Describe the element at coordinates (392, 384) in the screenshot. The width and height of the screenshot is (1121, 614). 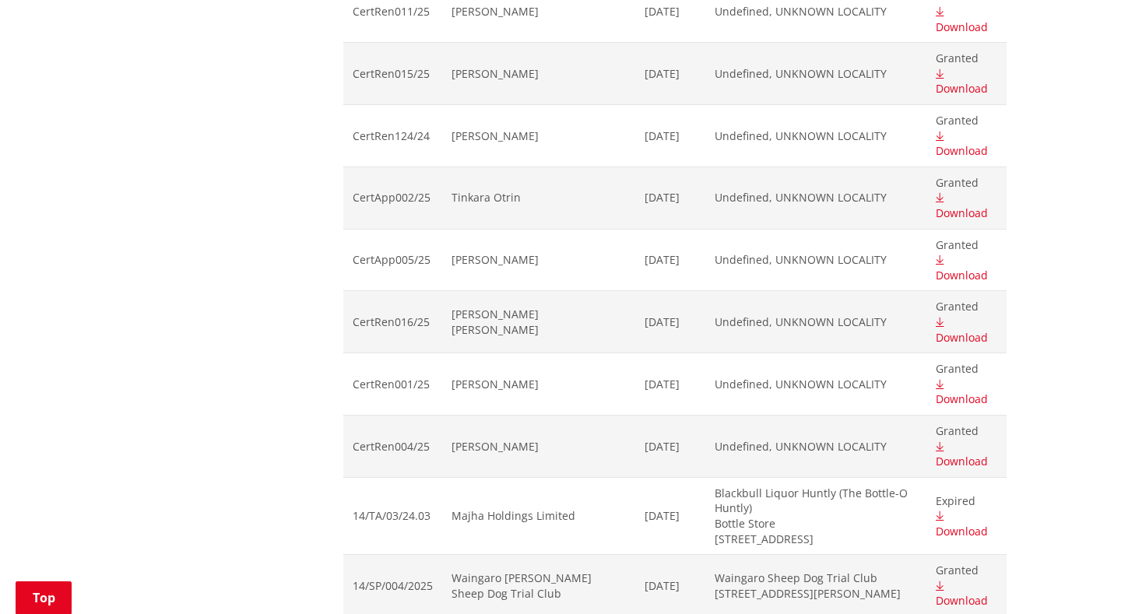
I see `td: CertRen001/25` at that location.